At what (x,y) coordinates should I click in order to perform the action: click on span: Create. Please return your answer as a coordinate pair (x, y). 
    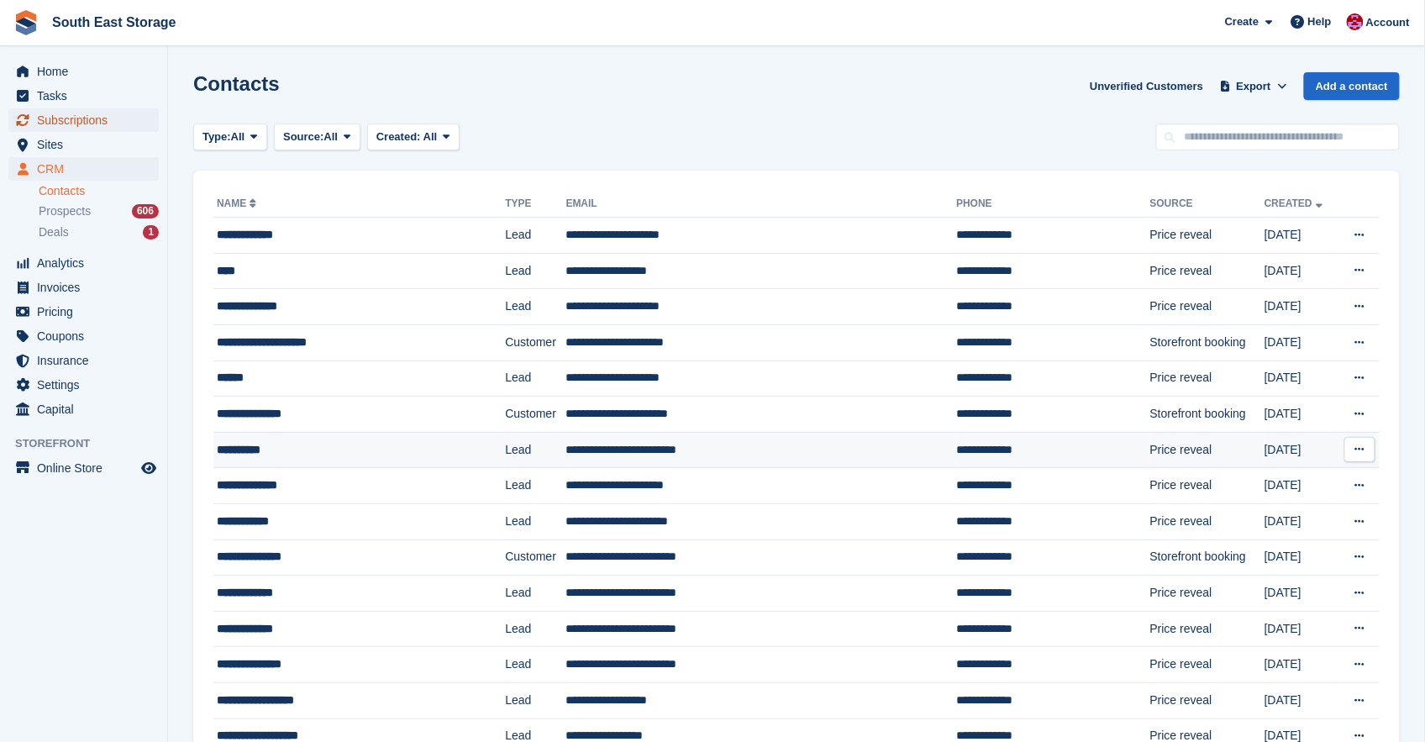
    Looking at the image, I should click on (1242, 22).